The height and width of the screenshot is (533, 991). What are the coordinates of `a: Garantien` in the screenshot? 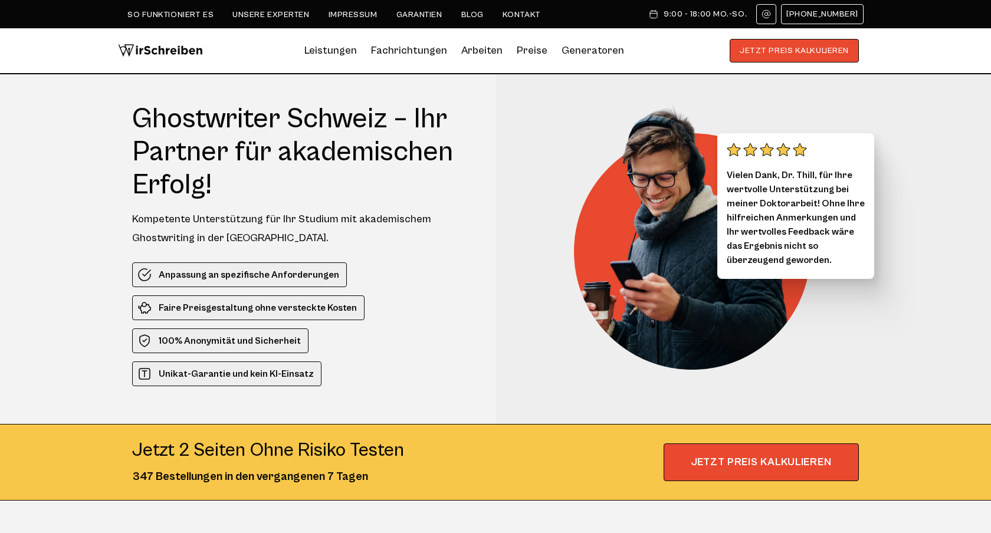 It's located at (419, 15).